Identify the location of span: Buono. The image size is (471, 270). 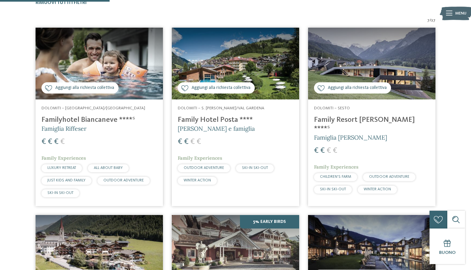
(448, 253).